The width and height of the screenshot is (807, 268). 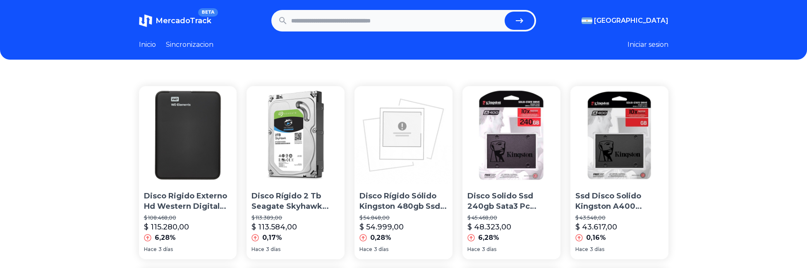 What do you see at coordinates (188, 135) in the screenshot?
I see `img: Disco Rigido Externo Hd Western Digital 1tb Usb 3.0 Win/mac` at bounding box center [188, 135].